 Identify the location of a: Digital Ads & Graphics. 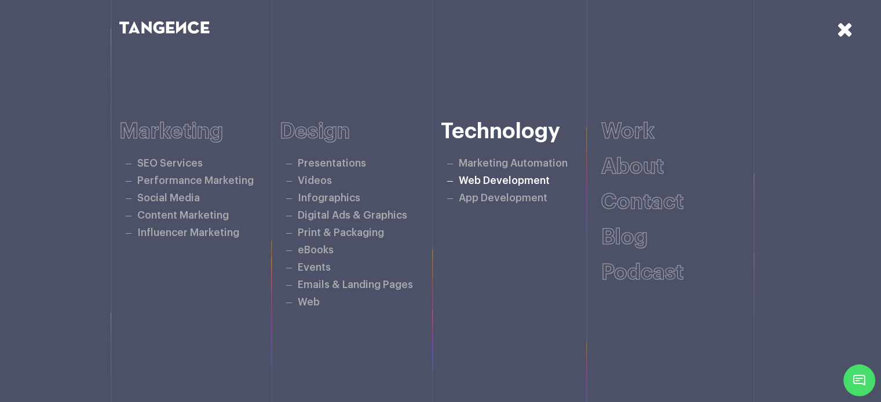
(352, 215).